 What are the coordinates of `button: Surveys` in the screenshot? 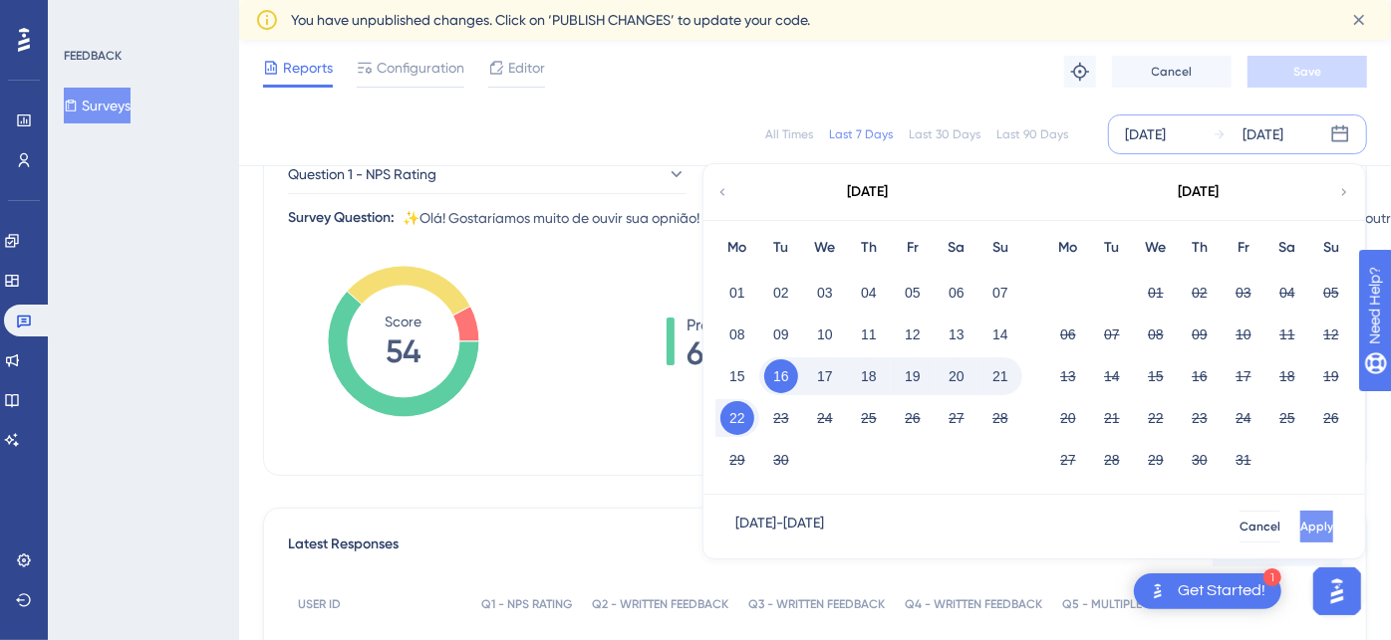 It's located at (97, 106).